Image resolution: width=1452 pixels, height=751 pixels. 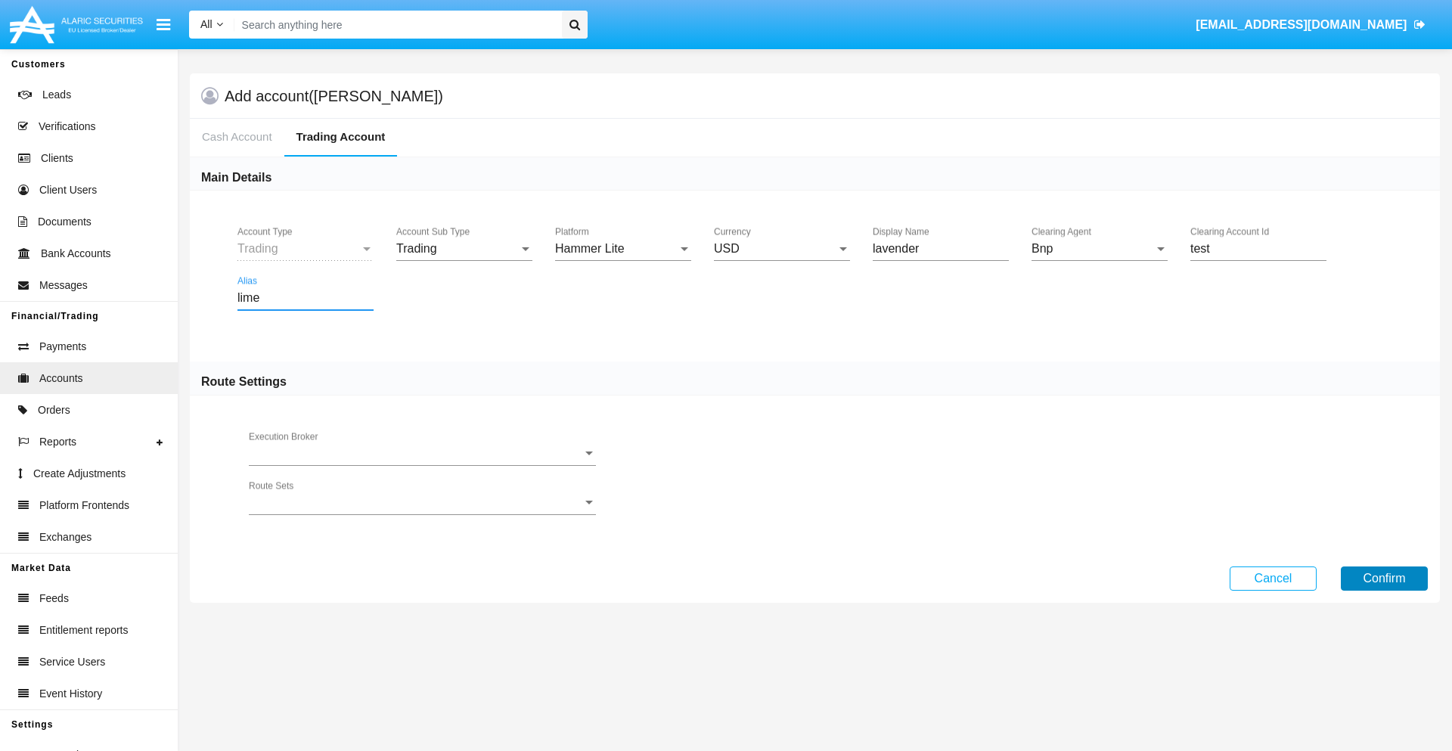 What do you see at coordinates (84, 505) in the screenshot?
I see `span: Platform Frontends` at bounding box center [84, 505].